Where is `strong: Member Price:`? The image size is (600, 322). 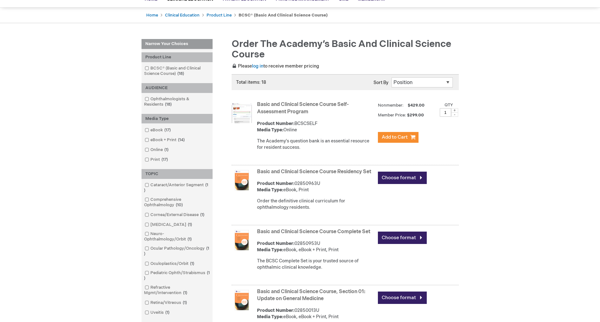 strong: Member Price: is located at coordinates (392, 115).